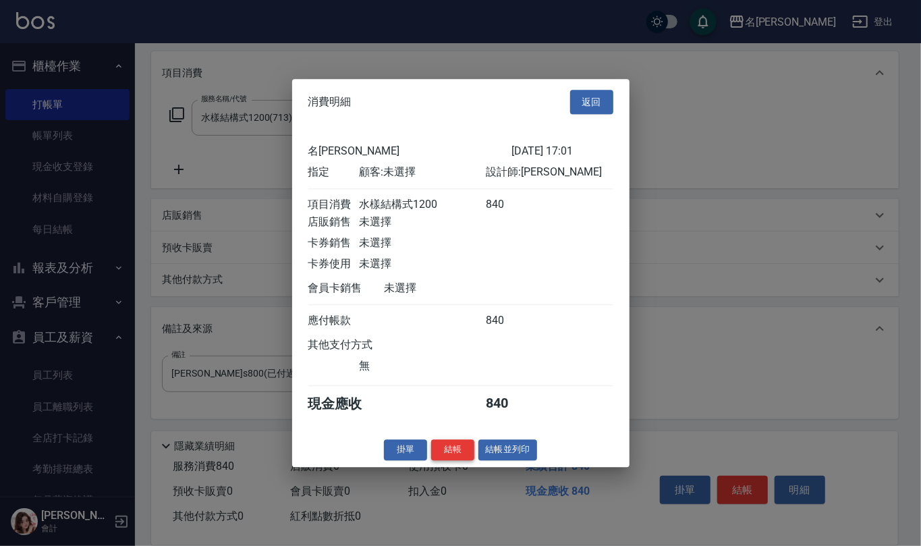 The image size is (921, 546). I want to click on div: 水樣結構式1200, so click(422, 204).